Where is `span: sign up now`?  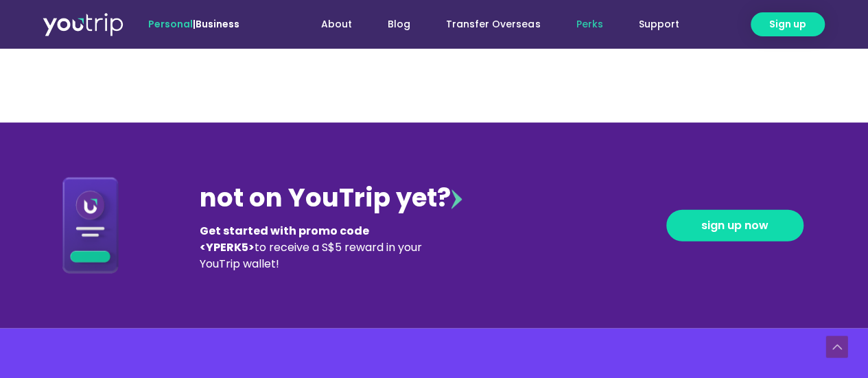 span: sign up now is located at coordinates (735, 226).